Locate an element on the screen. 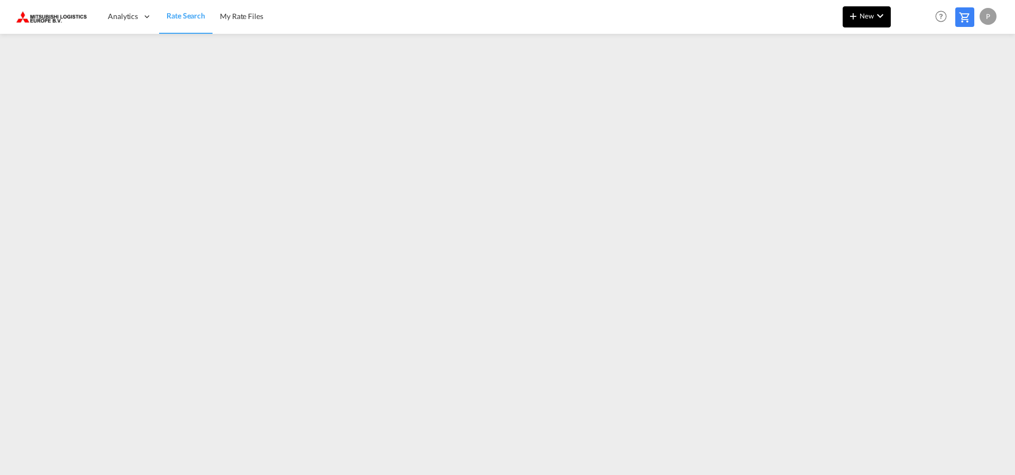 This screenshot has width=1015, height=475. div: Help is located at coordinates (944, 17).